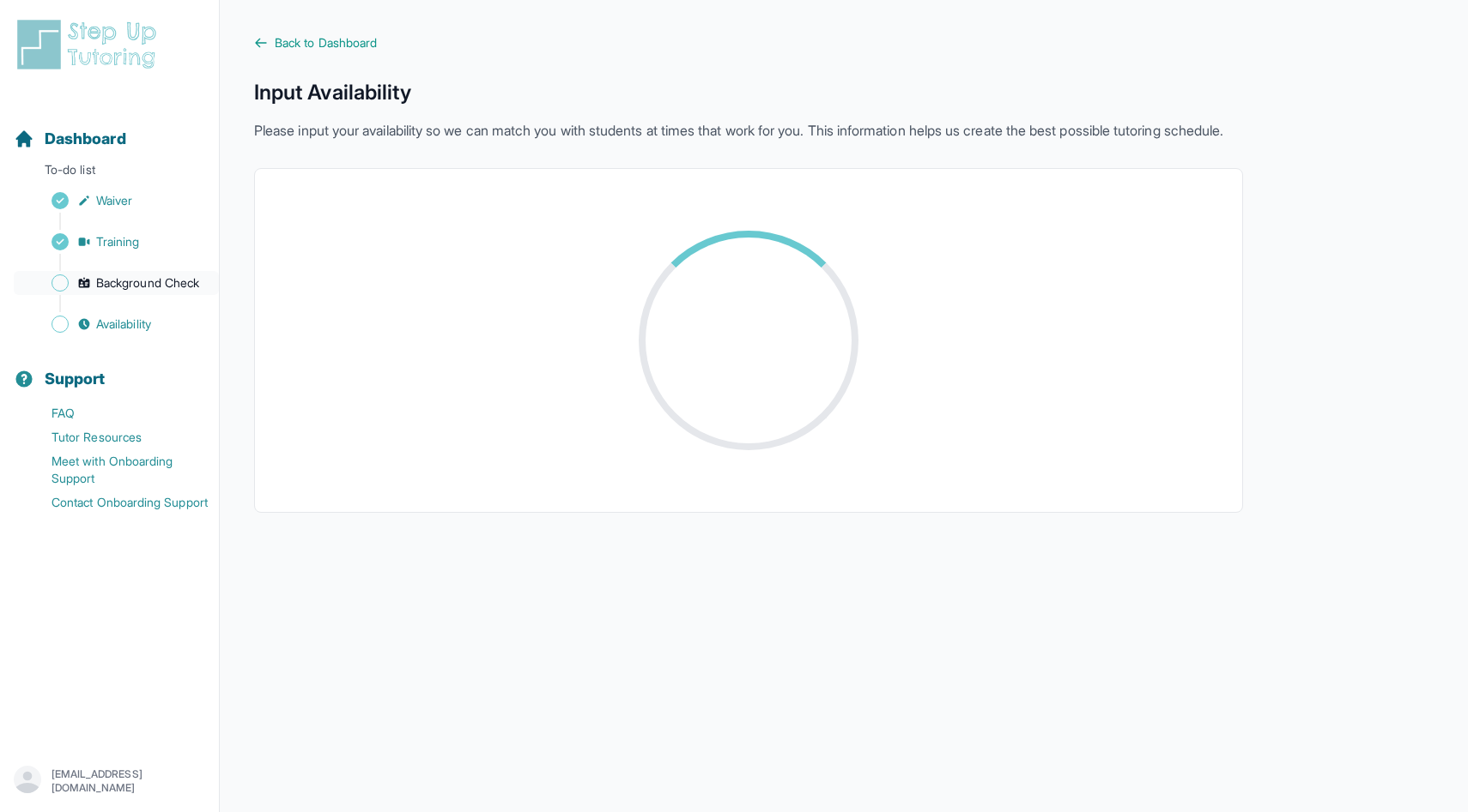 Image resolution: width=1468 pixels, height=812 pixels. I want to click on h1: Input Availability, so click(748, 92).